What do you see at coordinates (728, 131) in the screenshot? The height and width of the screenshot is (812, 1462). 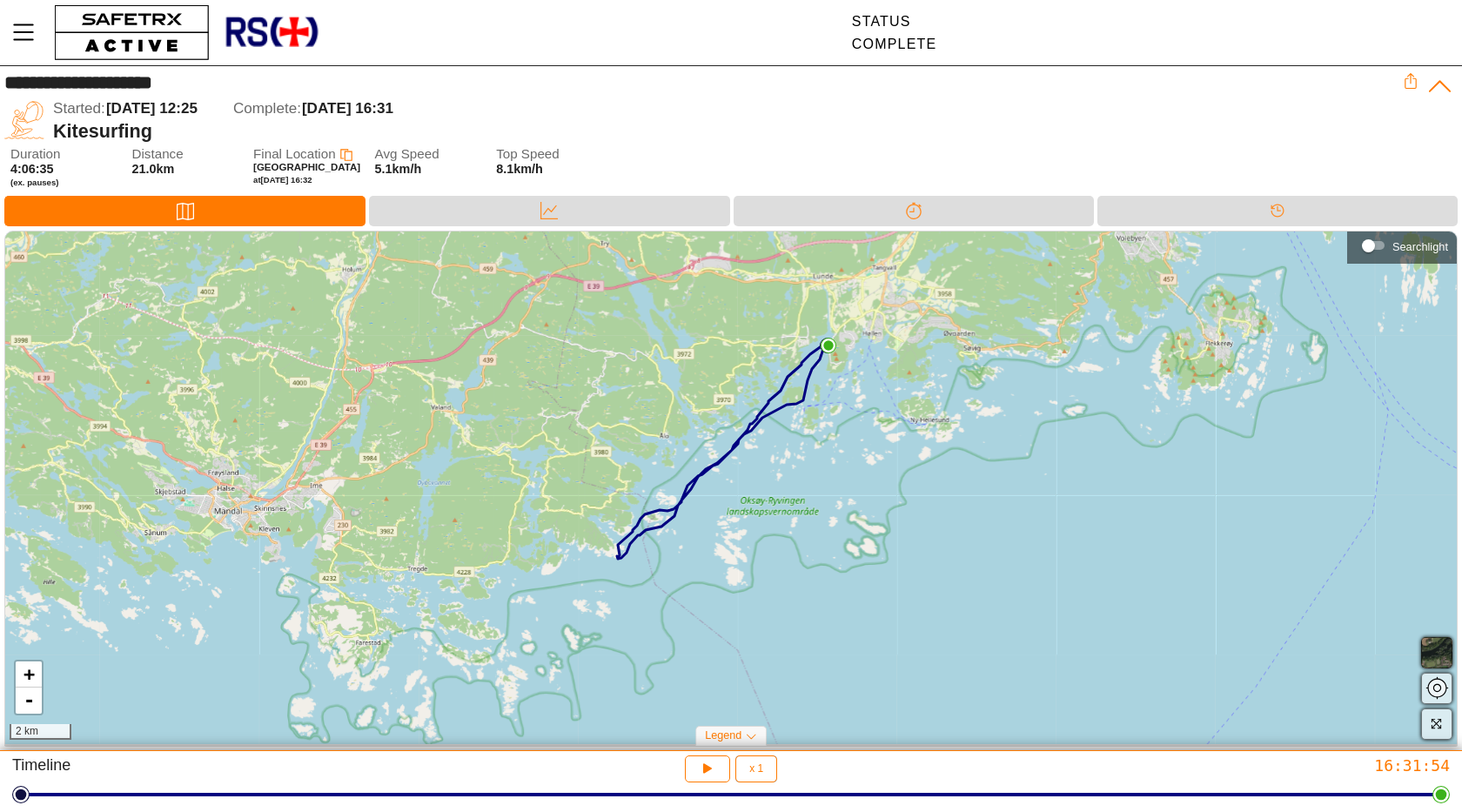 I see `div: Kitesurfing` at bounding box center [728, 131].